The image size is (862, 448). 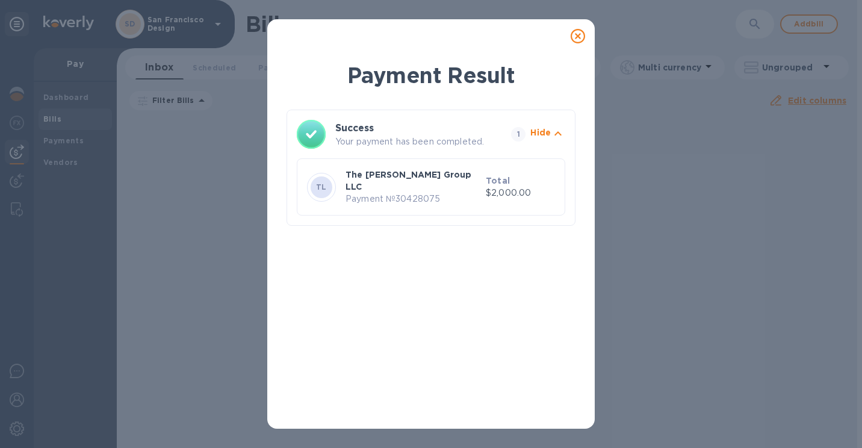 What do you see at coordinates (421, 142) in the screenshot?
I see `p: Your payment has been completed.` at bounding box center [421, 142].